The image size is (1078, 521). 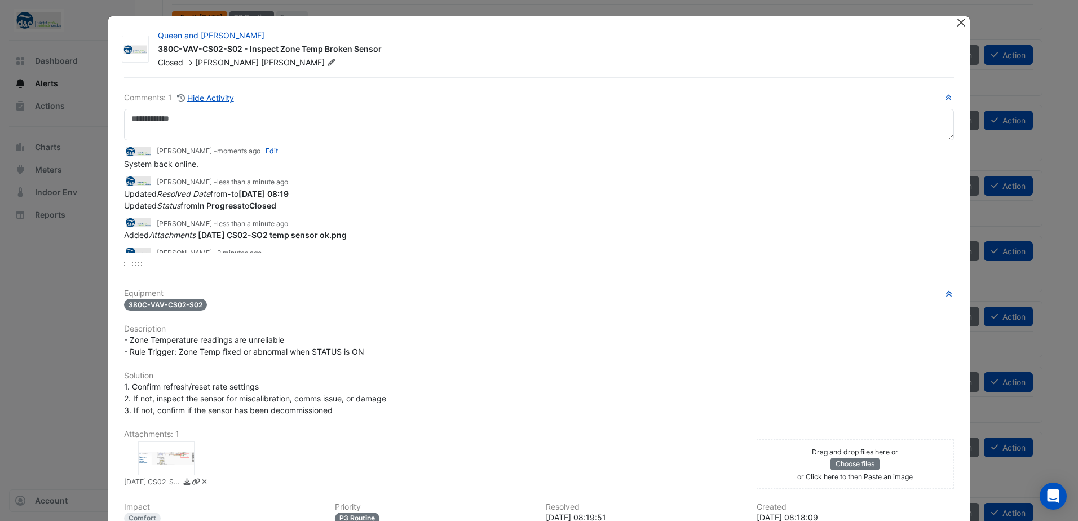 I want to click on h6: Priority, so click(x=434, y=507).